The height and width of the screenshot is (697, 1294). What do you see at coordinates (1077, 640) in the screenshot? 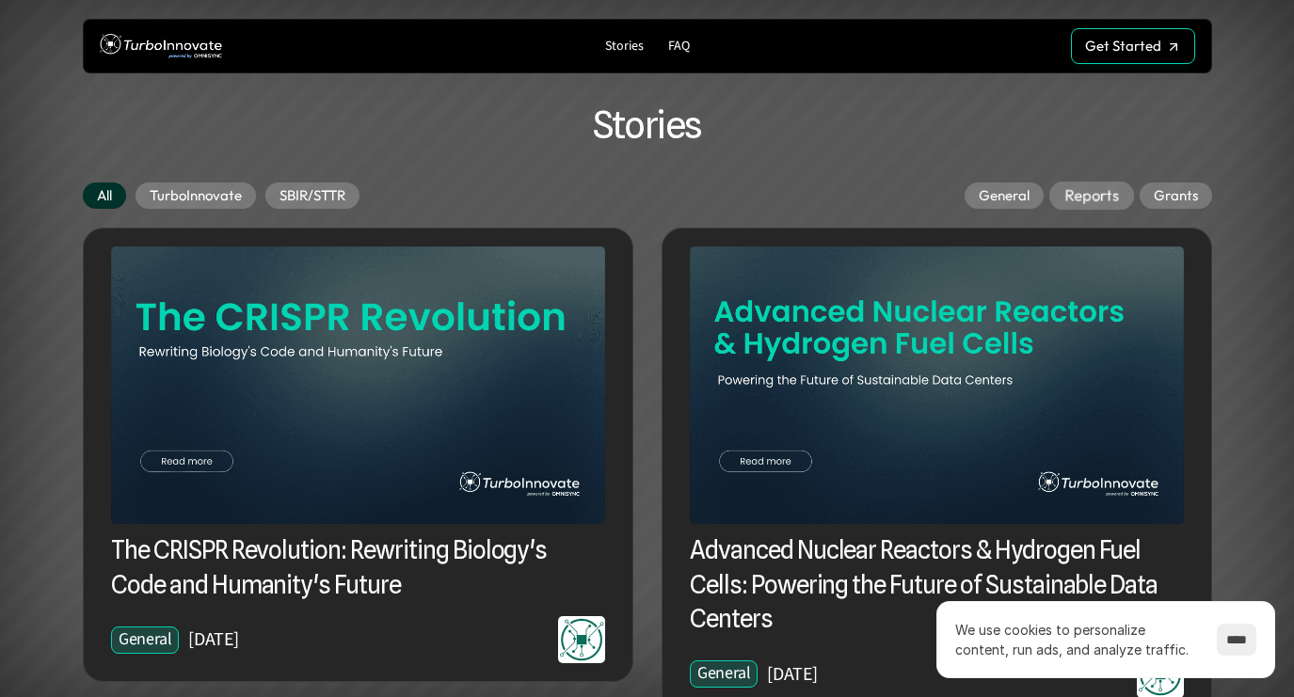
I see `p: We use cookies to personalize content, run ads, and analyze traffic.` at bounding box center [1077, 640].